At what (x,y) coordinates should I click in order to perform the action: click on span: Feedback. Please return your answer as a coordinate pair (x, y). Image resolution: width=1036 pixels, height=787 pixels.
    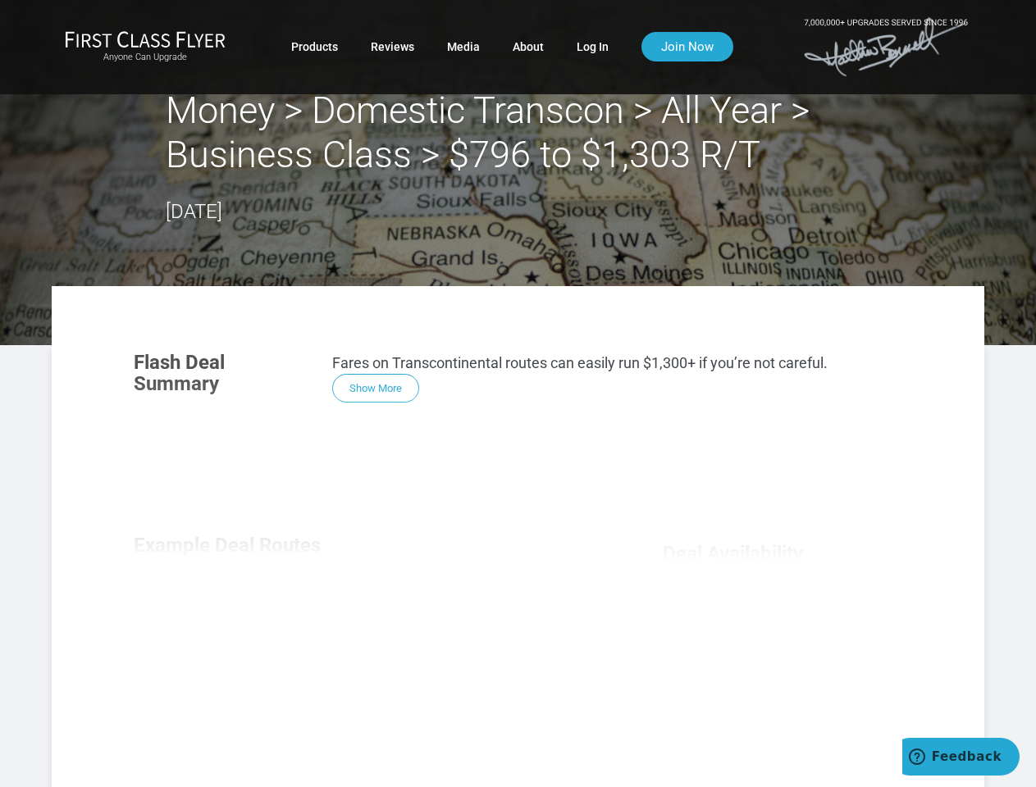
    Looking at the image, I should click on (64, 19).